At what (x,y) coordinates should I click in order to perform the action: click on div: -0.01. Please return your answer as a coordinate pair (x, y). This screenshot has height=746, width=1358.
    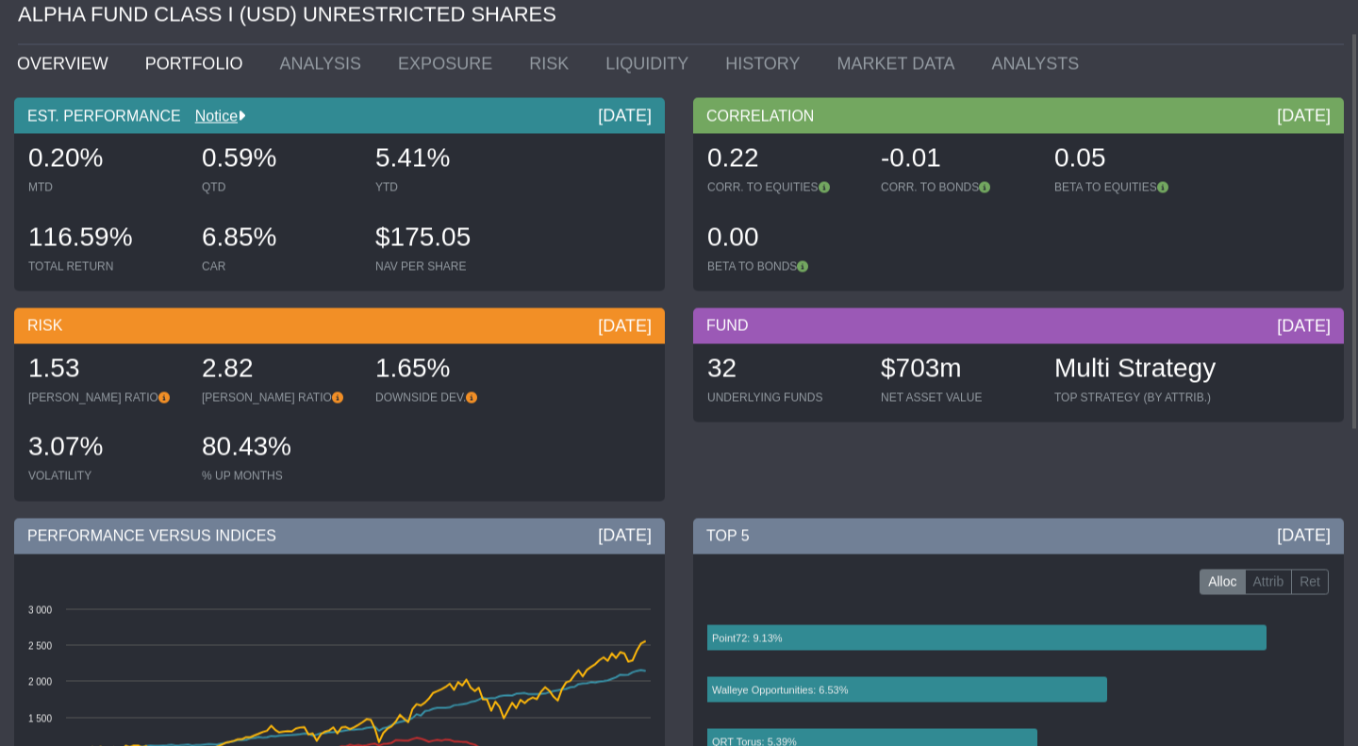
    Looking at the image, I should click on (958, 160).